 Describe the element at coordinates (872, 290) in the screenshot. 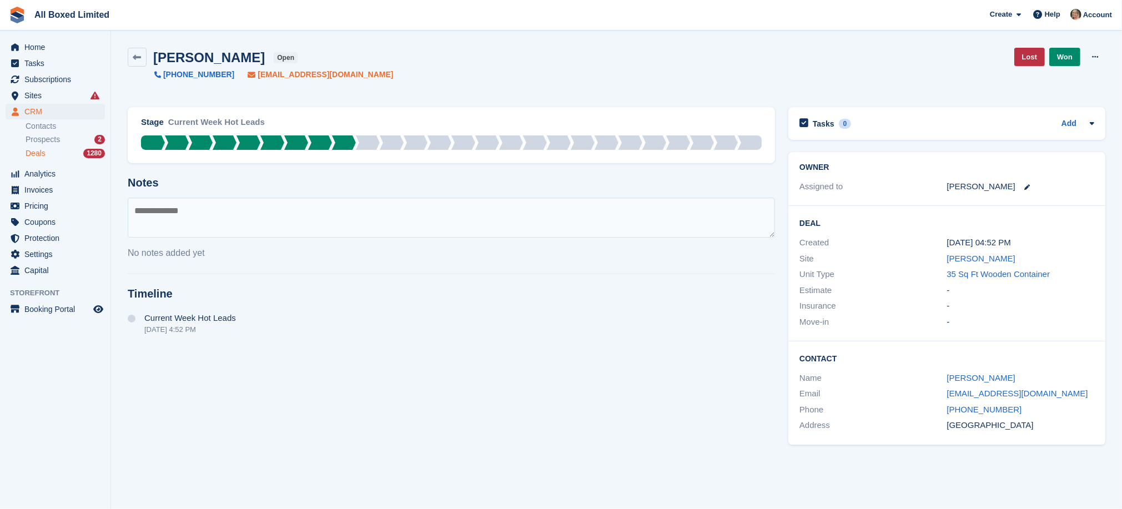

I see `div: Estimate` at that location.